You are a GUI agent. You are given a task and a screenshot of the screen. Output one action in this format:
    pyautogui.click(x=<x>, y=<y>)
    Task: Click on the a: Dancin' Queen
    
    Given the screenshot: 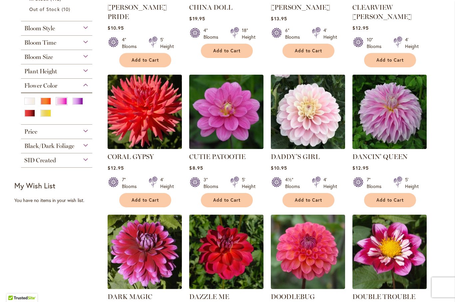 What is the action you would take?
    pyautogui.click(x=389, y=147)
    